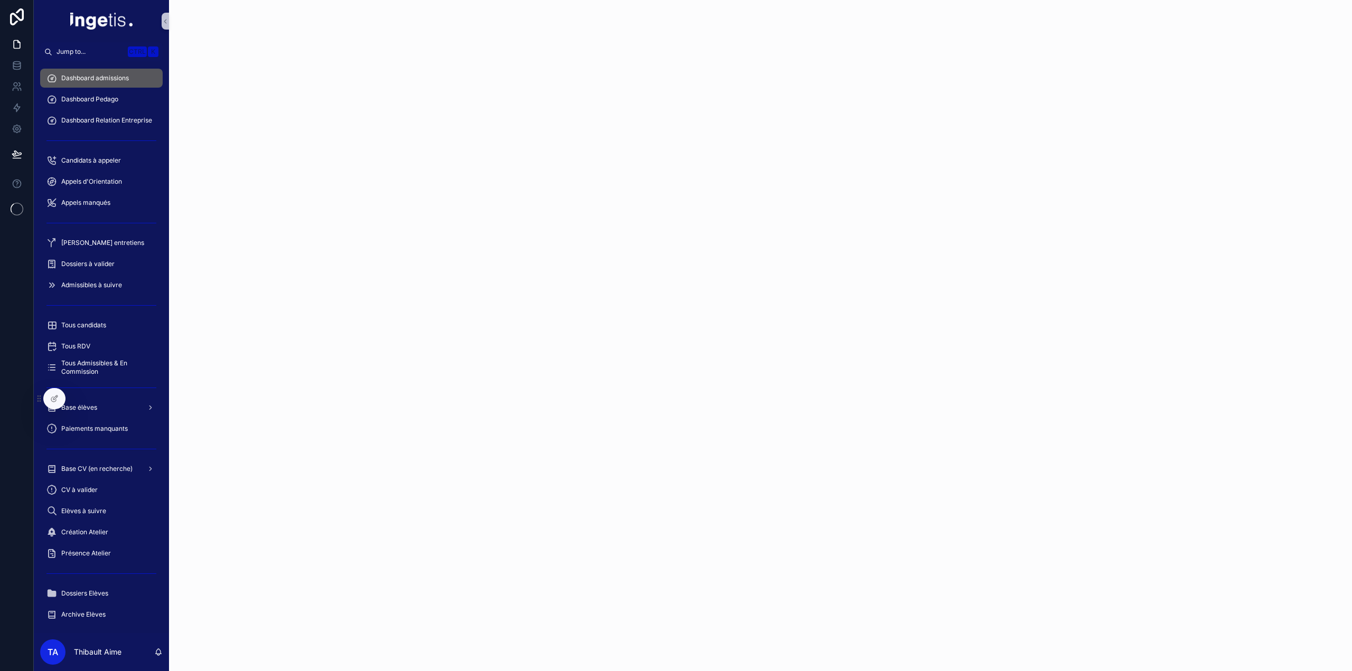  What do you see at coordinates (85, 594) in the screenshot?
I see `span: Dossiers Elèves` at bounding box center [85, 594].